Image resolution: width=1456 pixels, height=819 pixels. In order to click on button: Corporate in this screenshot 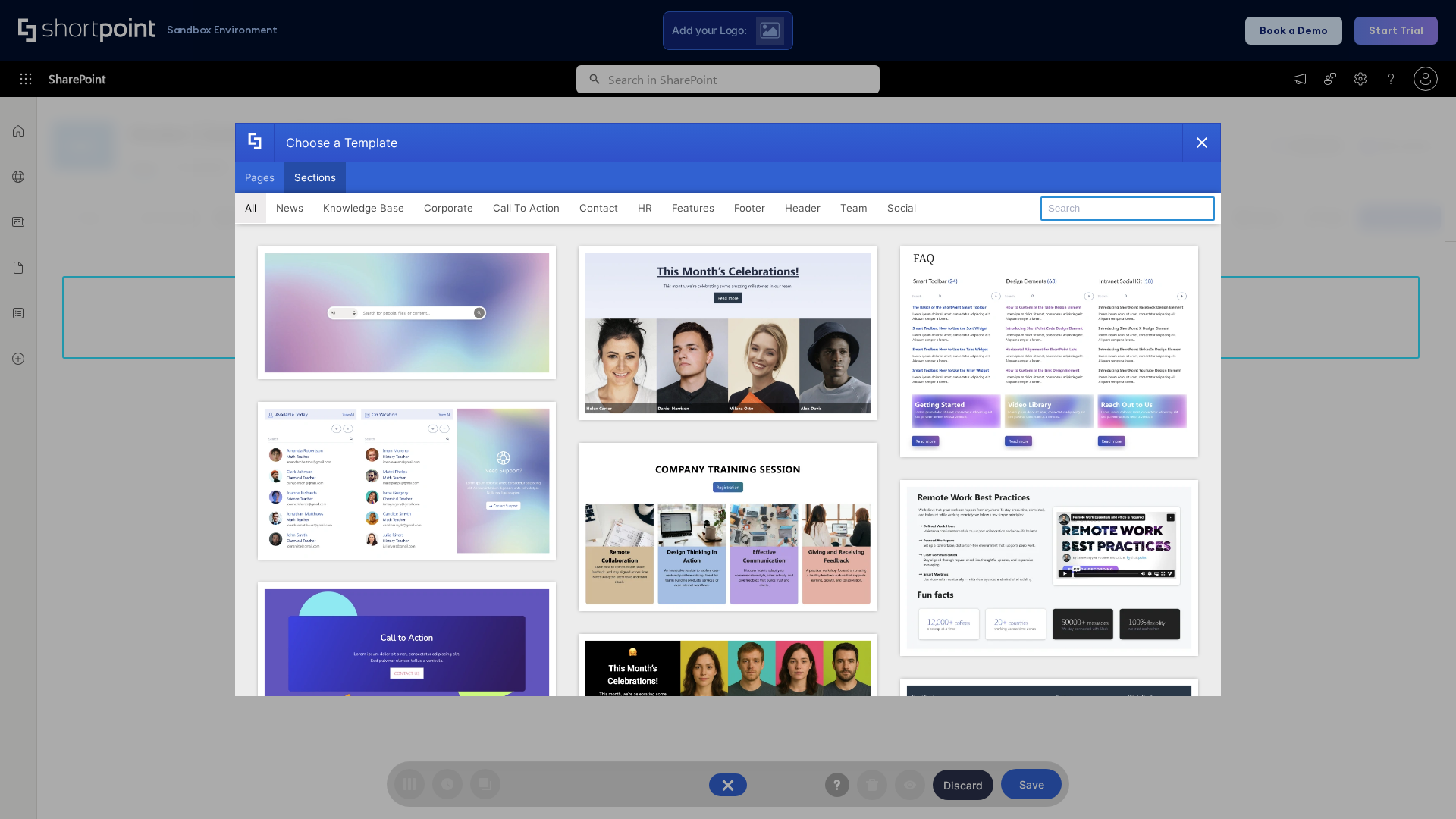, I will do `click(448, 208)`.